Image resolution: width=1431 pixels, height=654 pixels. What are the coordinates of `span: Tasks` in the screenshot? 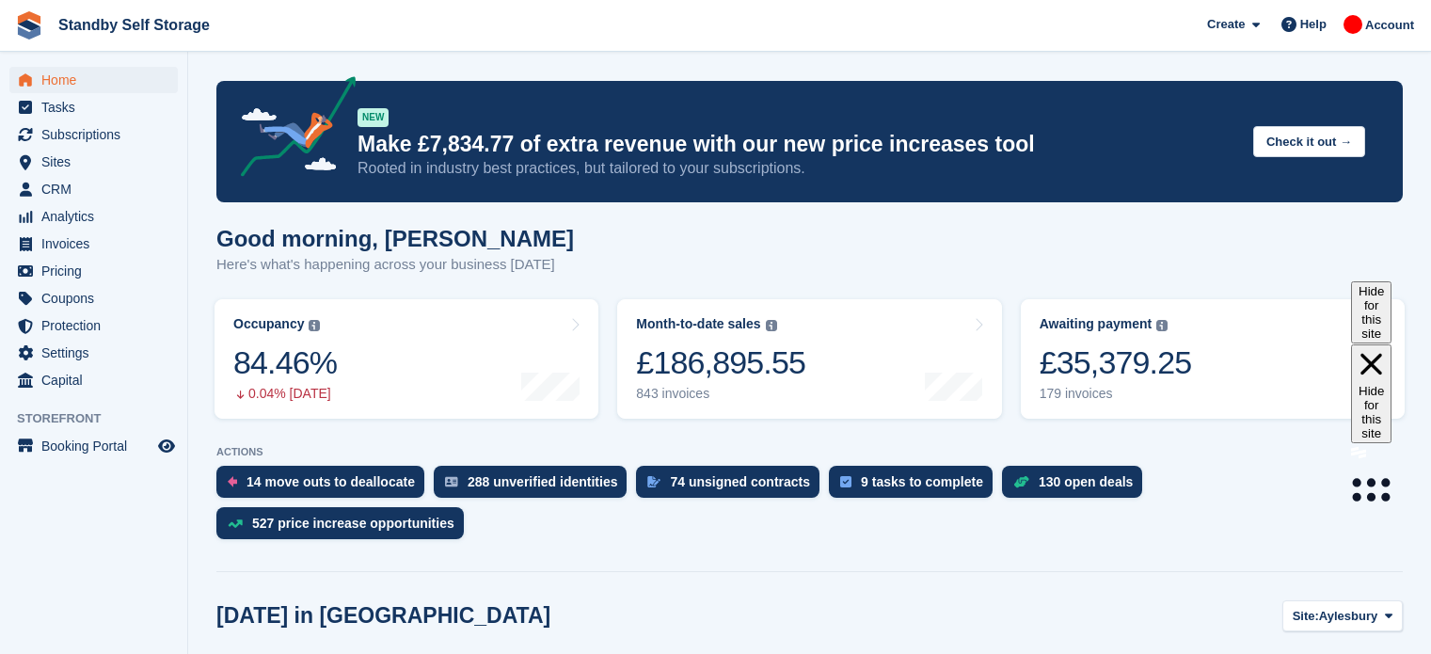 It's located at (98, 107).